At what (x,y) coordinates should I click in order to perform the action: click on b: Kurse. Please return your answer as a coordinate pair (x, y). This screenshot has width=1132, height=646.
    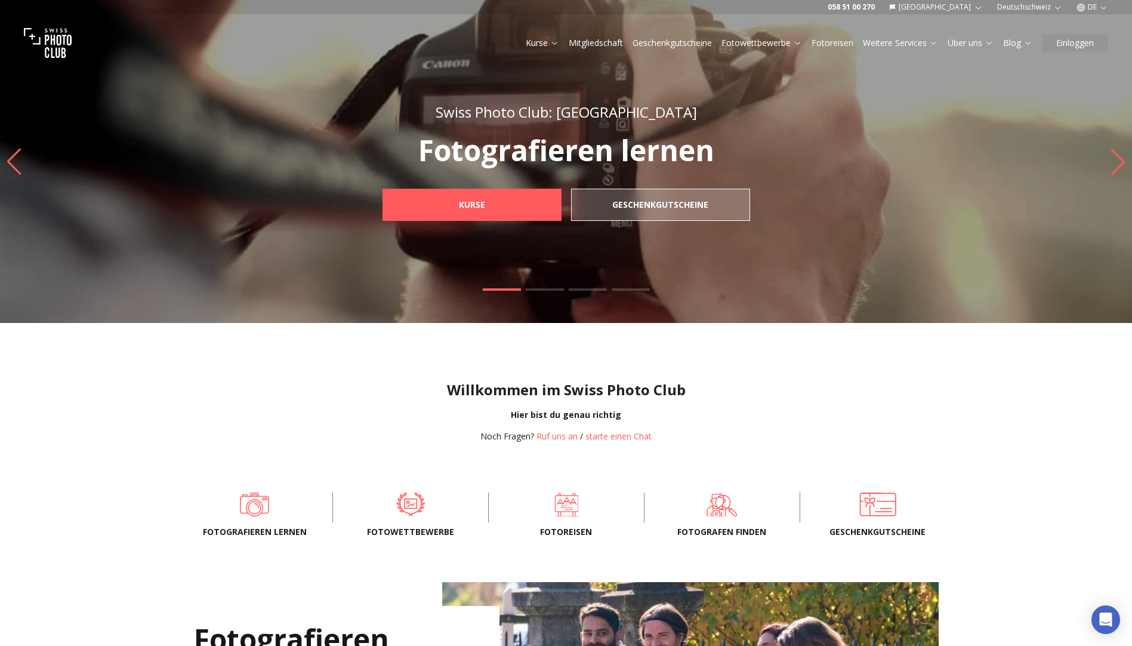
    Looking at the image, I should click on (472, 205).